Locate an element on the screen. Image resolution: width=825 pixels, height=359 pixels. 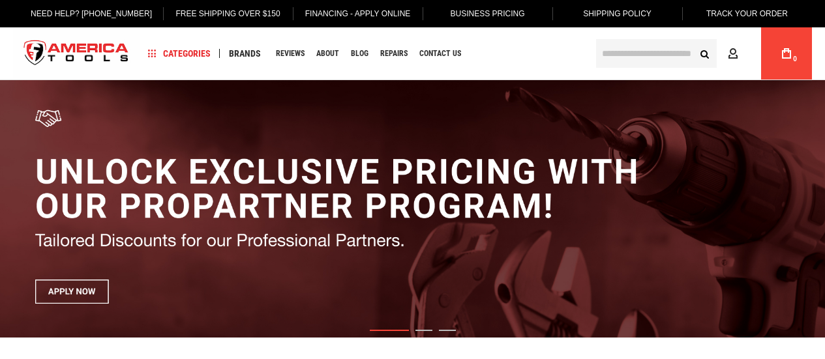
span: Categories is located at coordinates (179, 53).